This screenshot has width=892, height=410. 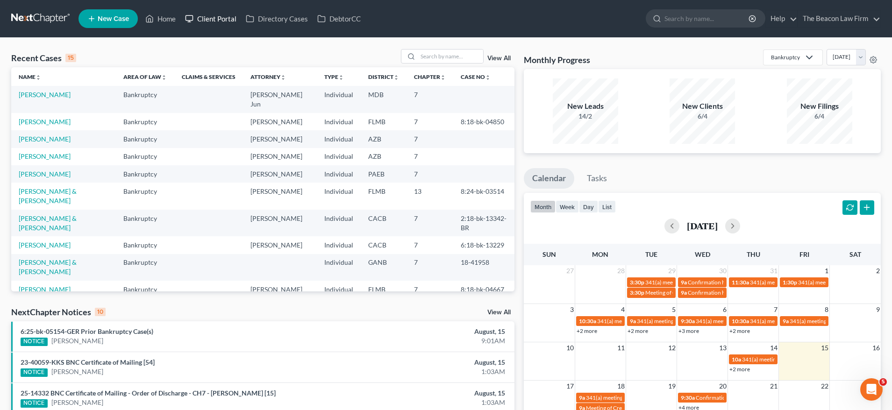 What do you see at coordinates (484, 196) in the screenshot?
I see `td: 8:24-bk-03514` at bounding box center [484, 196].